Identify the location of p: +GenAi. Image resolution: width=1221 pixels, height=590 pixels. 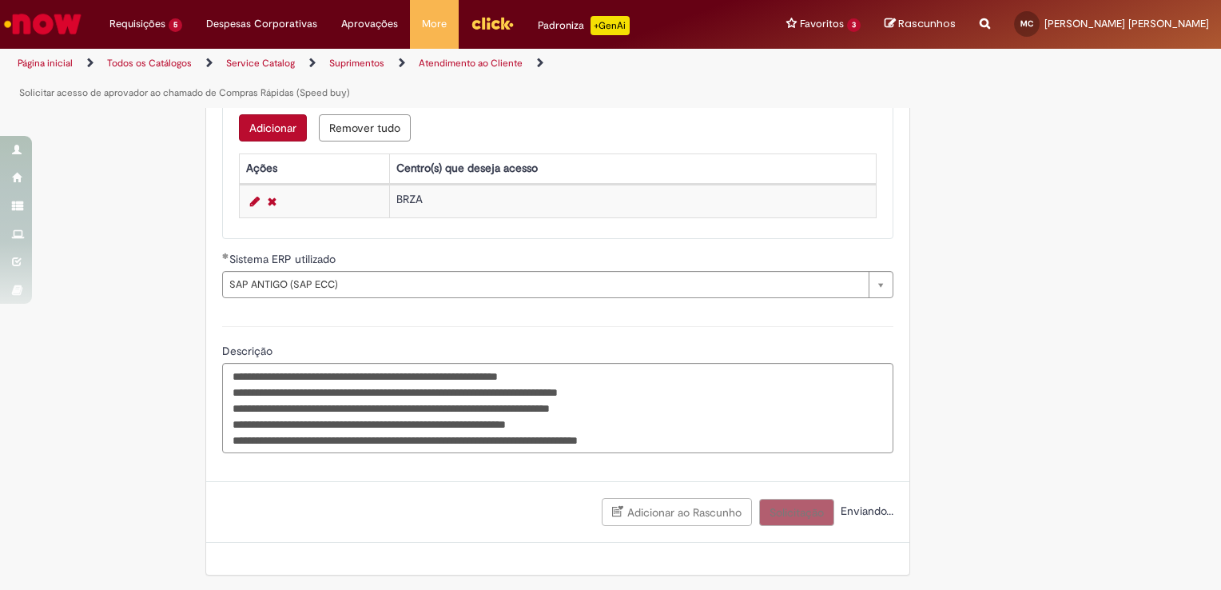
(610, 26).